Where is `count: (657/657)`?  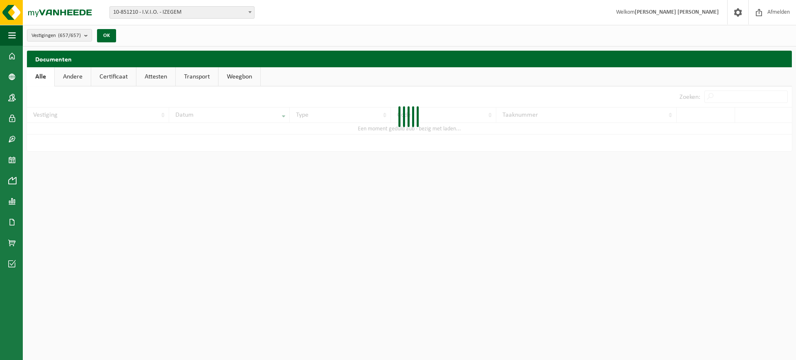
count: (657/657) is located at coordinates (69, 35).